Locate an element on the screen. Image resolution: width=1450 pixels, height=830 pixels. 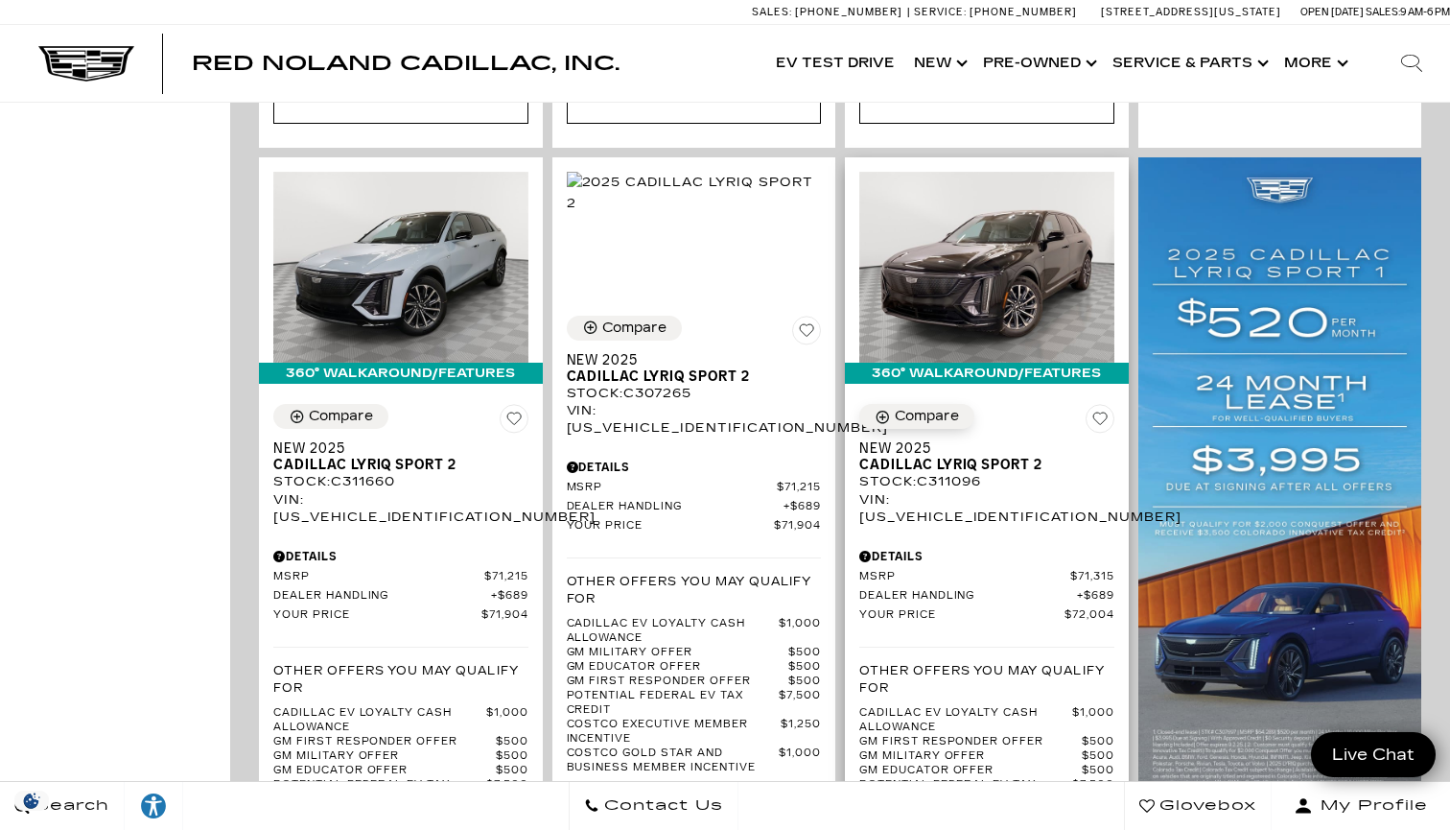
section: Click to Open Cookie Consent Modal is located at coordinates (32, 800).